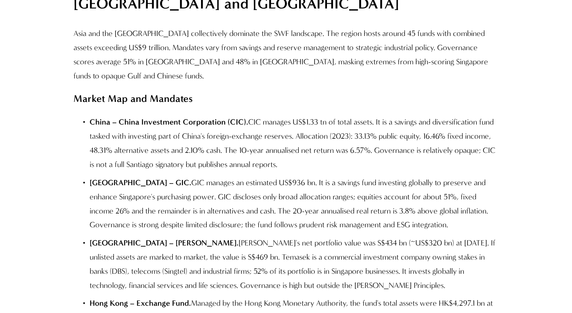 The image size is (572, 313). I want to click on strong: China – China Investment Corporation (CIC)., so click(169, 122).